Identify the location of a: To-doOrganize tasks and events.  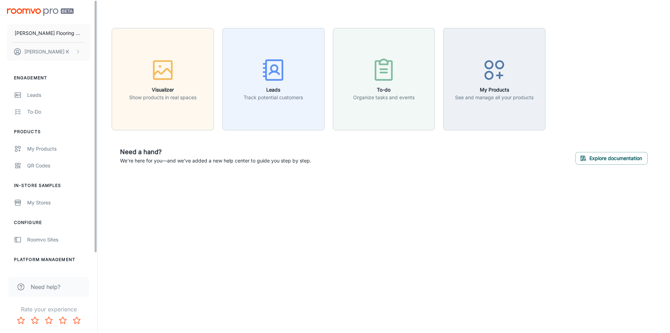
(384, 79).